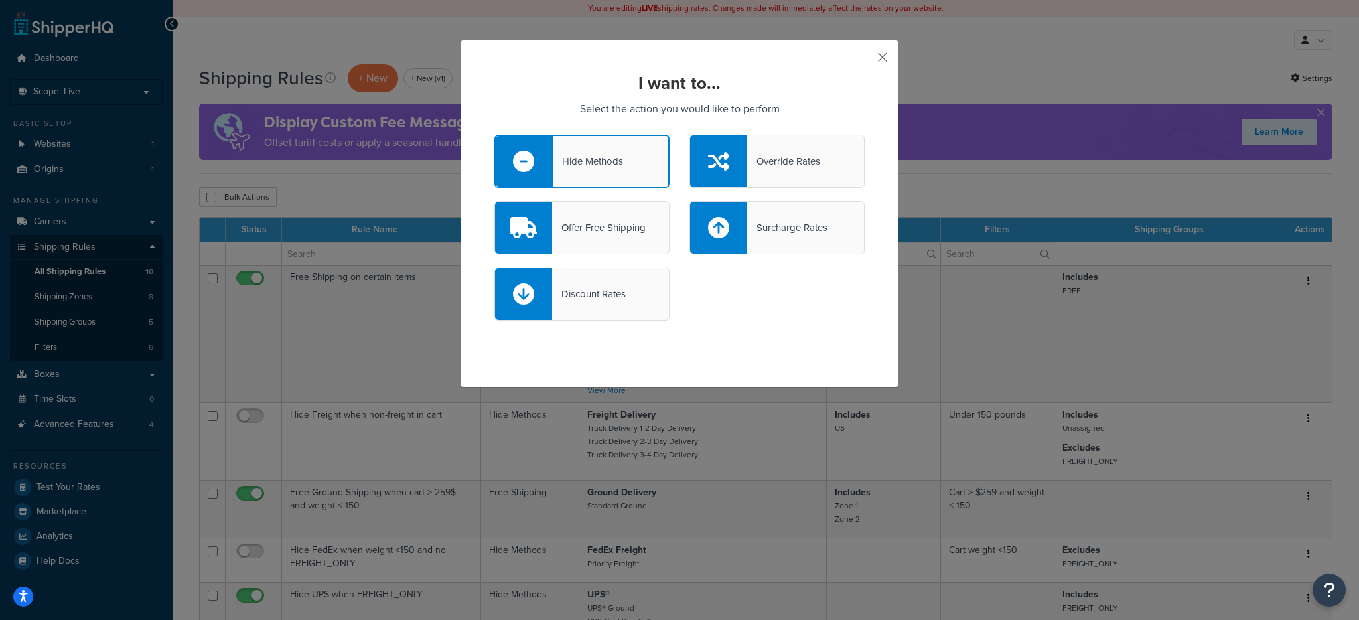  I want to click on div: Hide Methods, so click(588, 161).